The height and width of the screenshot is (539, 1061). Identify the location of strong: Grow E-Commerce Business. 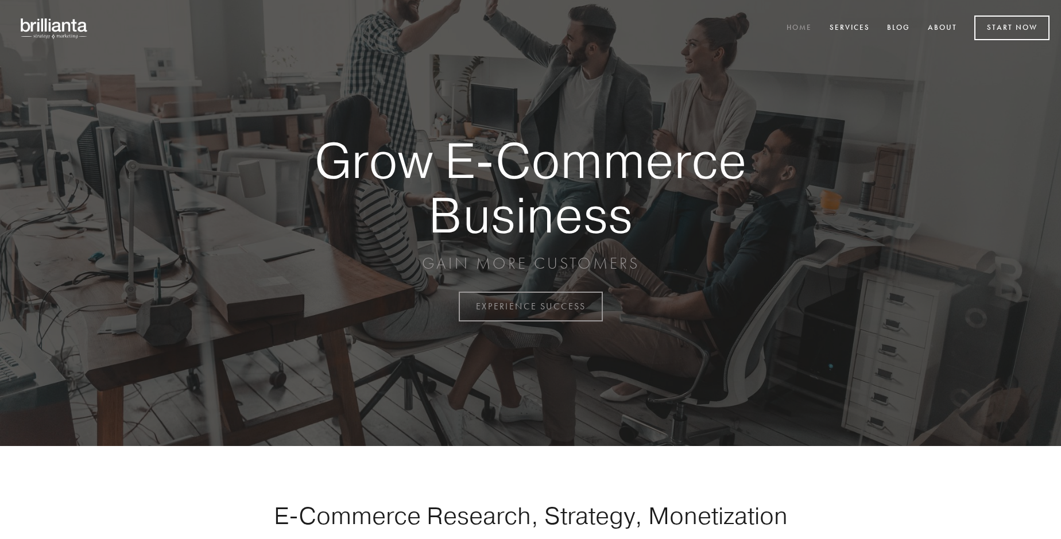
(530, 187).